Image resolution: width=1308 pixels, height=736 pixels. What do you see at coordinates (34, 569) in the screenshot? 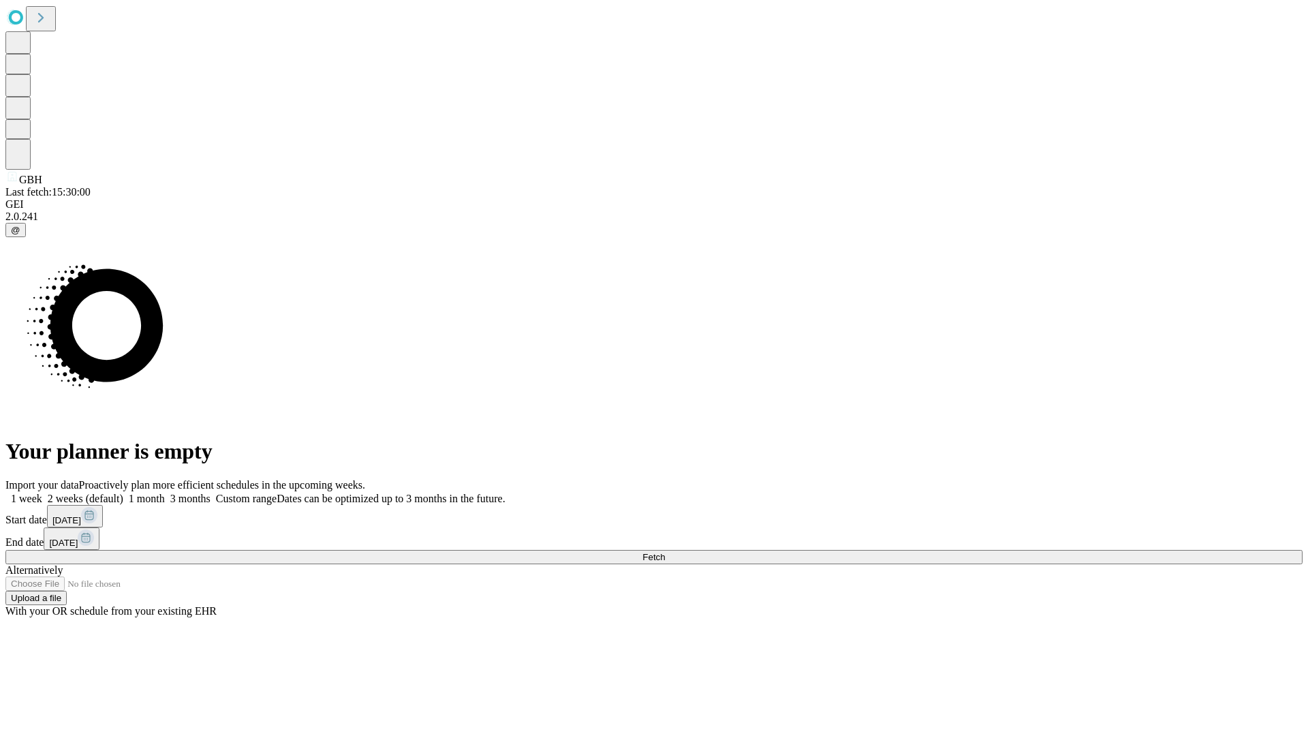
I see `span: Alternatively` at bounding box center [34, 569].